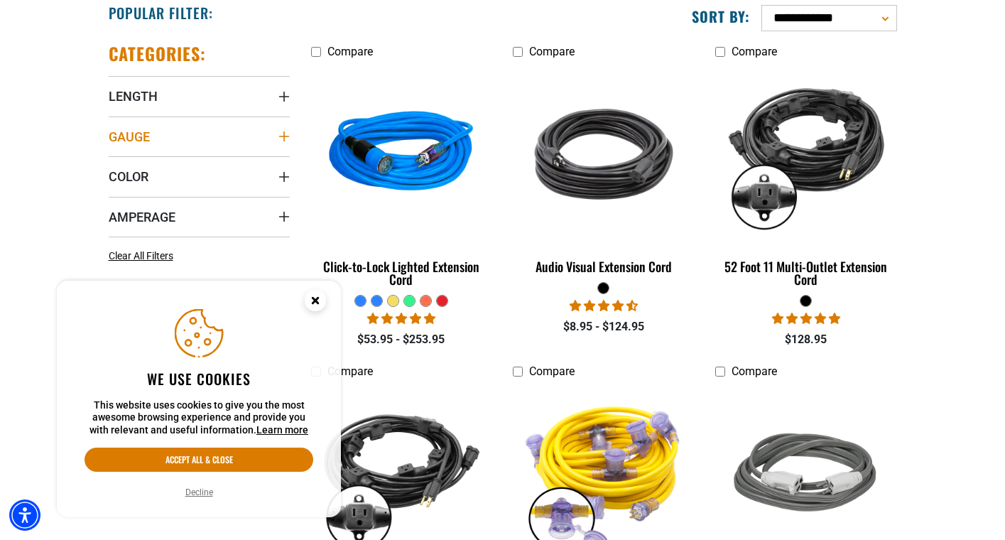 The width and height of the screenshot is (1005, 540). I want to click on a: black Audio Visual Extension Cord, so click(603, 173).